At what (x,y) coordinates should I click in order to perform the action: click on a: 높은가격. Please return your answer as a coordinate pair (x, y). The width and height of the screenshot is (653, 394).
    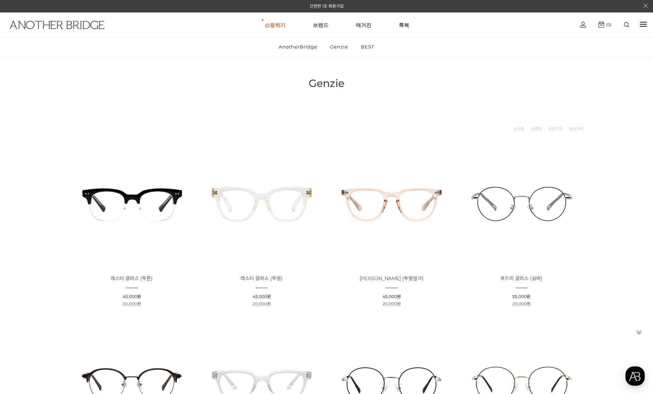
    Looking at the image, I should click on (576, 129).